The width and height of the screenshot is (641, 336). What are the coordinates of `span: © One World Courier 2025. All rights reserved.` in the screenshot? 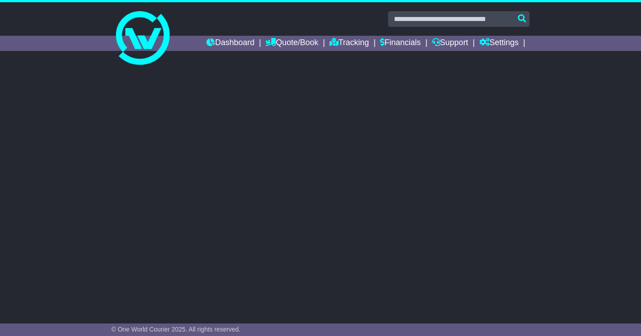 It's located at (176, 330).